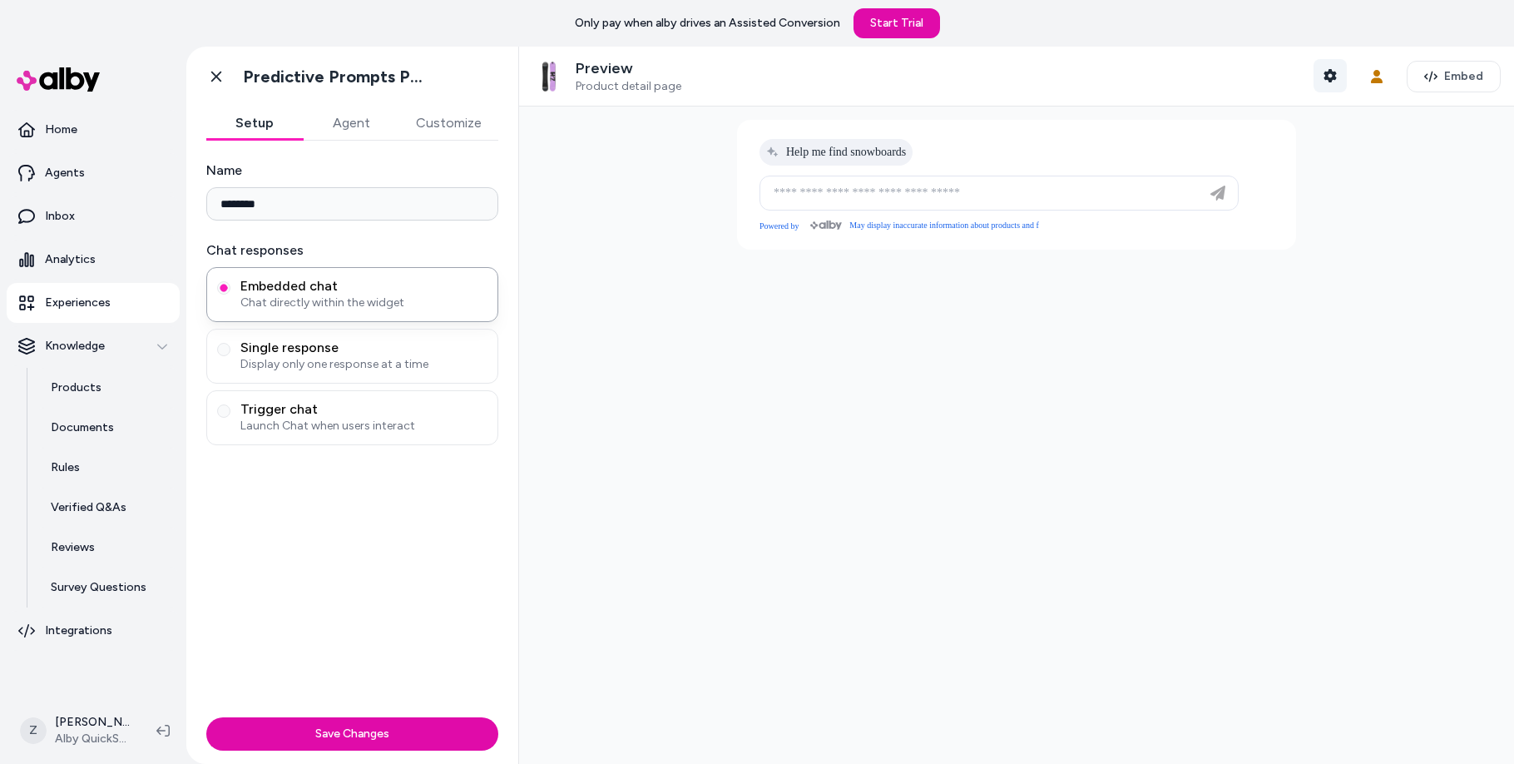 This screenshot has width=1514, height=764. I want to click on span: Launch Chat when users interact, so click(364, 426).